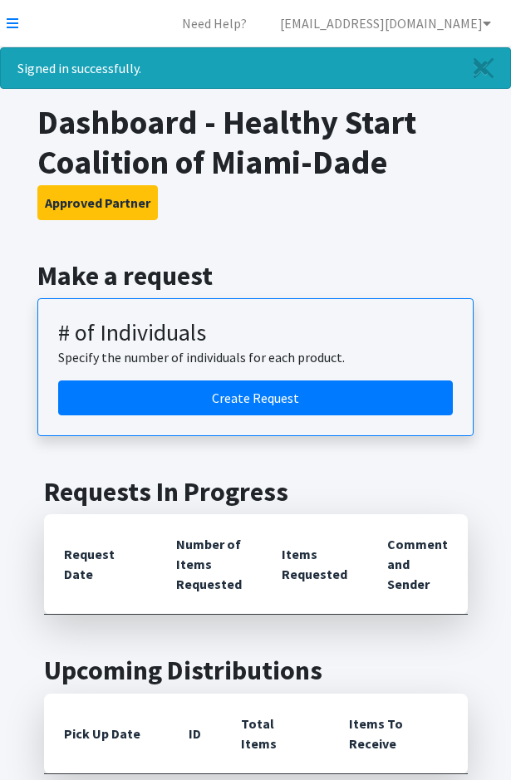 This screenshot has height=780, width=511. I want to click on a: Create a request by number of individuals, so click(255, 398).